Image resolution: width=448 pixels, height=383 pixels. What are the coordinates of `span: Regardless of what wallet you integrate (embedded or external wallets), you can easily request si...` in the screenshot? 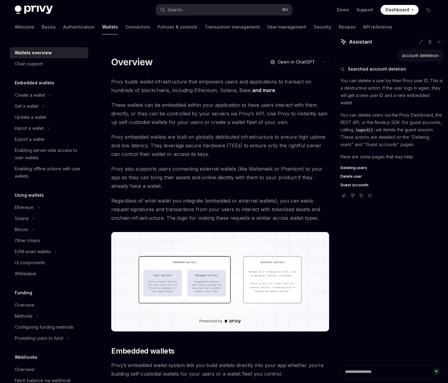 It's located at (220, 209).